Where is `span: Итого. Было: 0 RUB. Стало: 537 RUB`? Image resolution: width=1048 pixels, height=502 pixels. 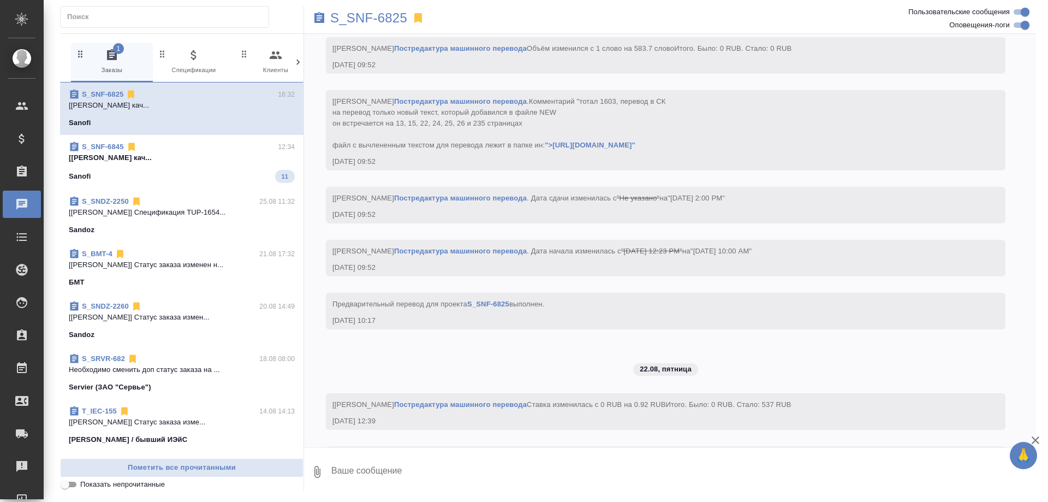 span: Итого. Было: 0 RUB. Стало: 537 RUB is located at coordinates (729, 404).